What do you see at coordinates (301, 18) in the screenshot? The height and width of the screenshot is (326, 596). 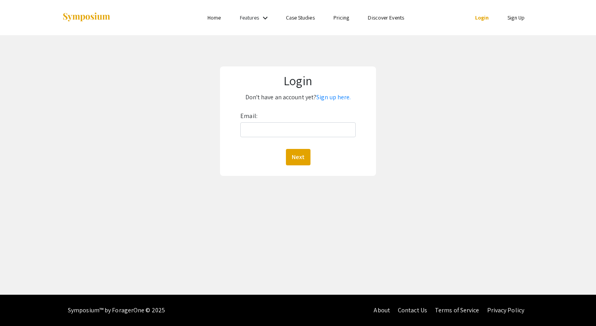 I see `a: Case Studies` at bounding box center [301, 18].